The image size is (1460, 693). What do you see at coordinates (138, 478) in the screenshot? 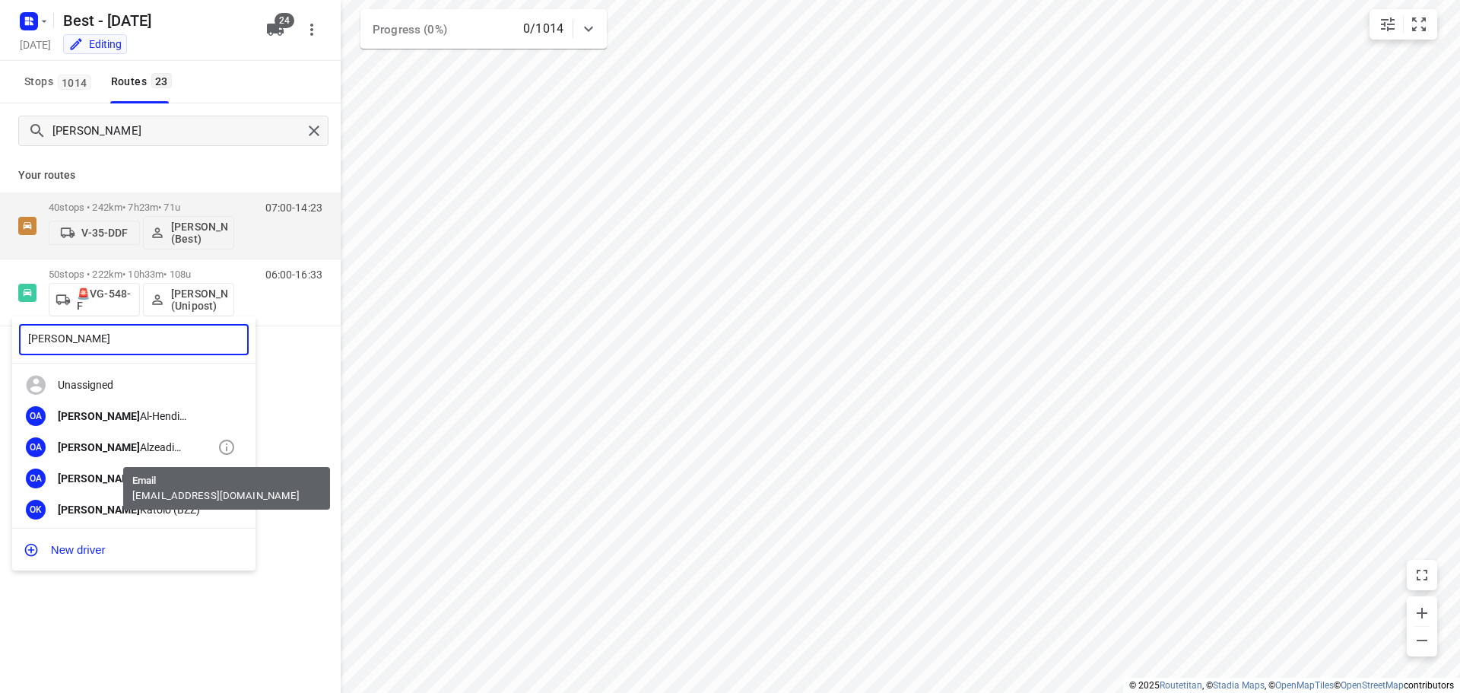
I see `div: Alzeadi (Unipost)` at bounding box center [138, 478].